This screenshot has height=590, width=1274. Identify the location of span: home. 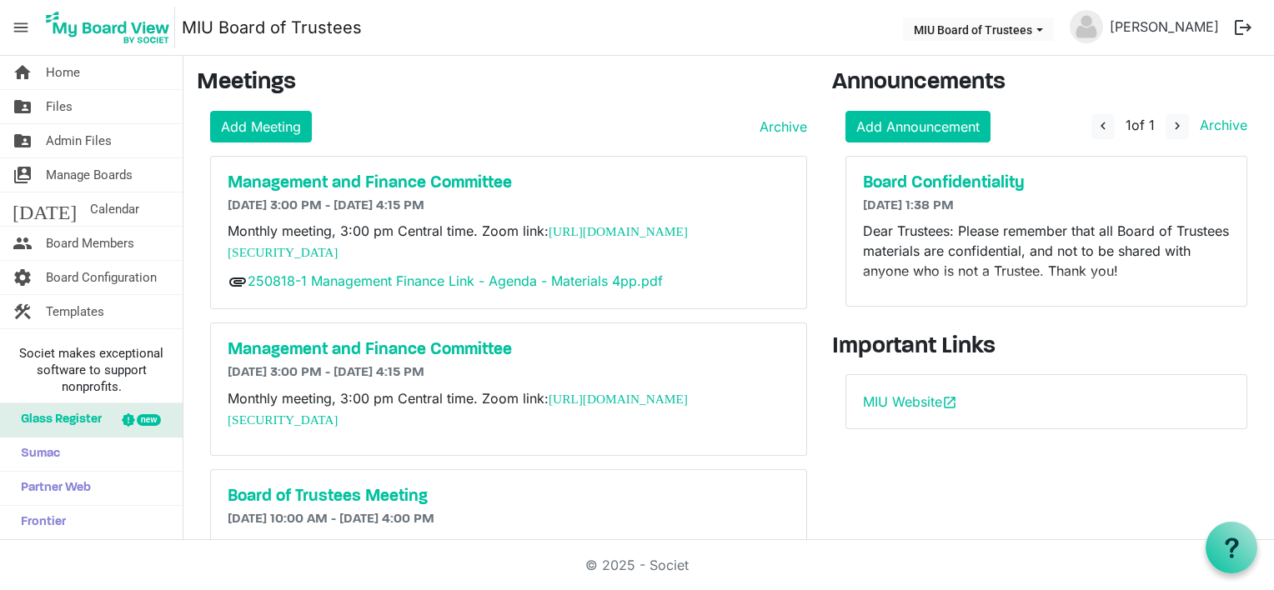
(23, 73).